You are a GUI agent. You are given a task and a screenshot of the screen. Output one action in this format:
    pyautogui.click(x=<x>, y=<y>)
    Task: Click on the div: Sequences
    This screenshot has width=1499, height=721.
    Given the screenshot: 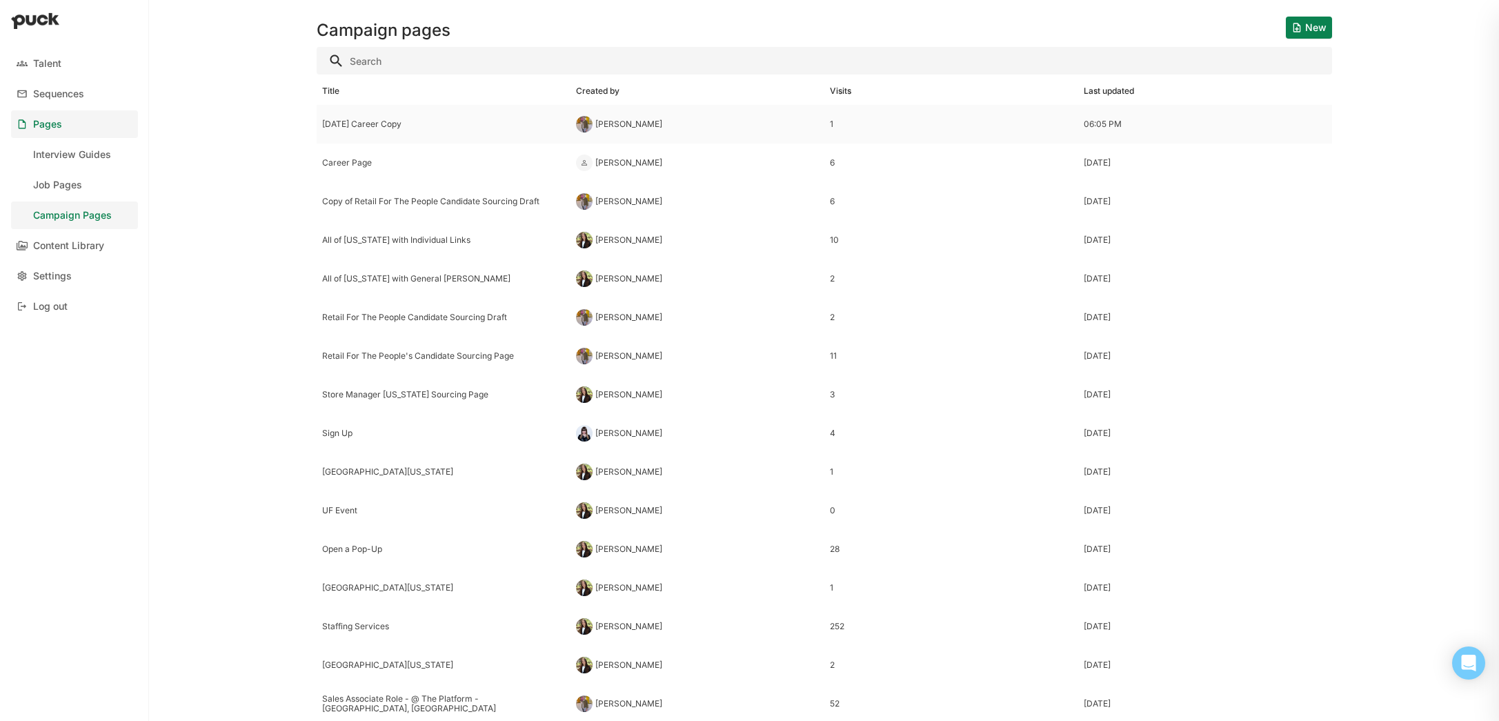 What is the action you would take?
    pyautogui.click(x=59, y=94)
    